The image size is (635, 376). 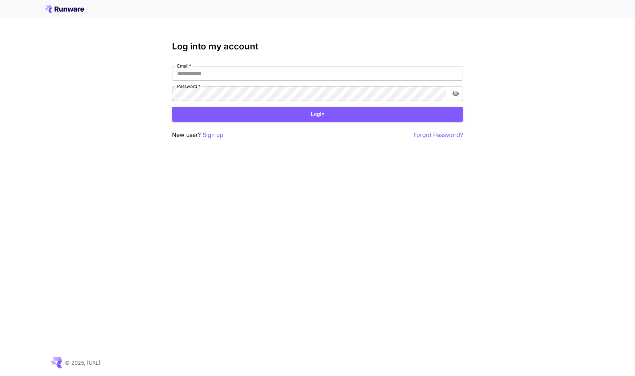 What do you see at coordinates (317, 47) in the screenshot?
I see `h3: Log into my account` at bounding box center [317, 47].